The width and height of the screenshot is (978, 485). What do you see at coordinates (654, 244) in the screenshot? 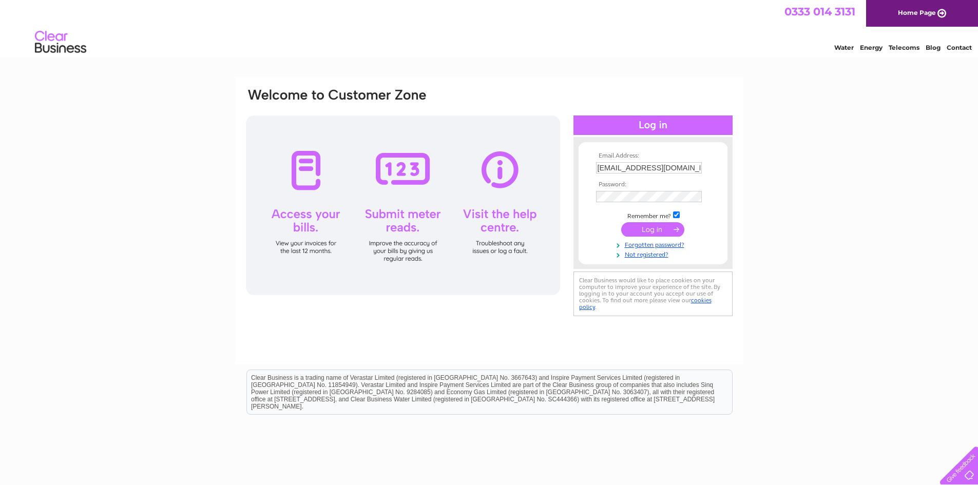
I see `a: Forgotten password?` at bounding box center [654, 244].